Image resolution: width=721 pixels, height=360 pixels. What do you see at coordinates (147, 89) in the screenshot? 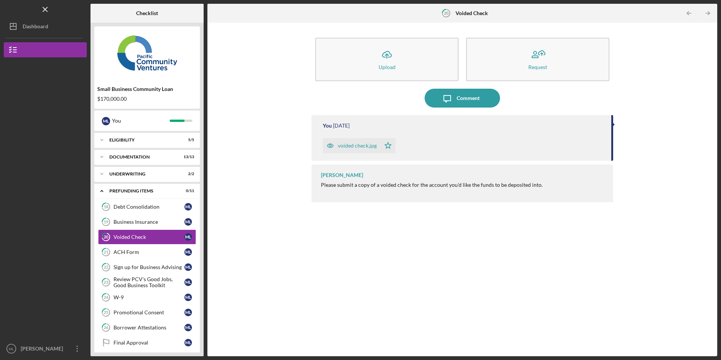
I see `div: Small Business Community Loan` at bounding box center [147, 89].